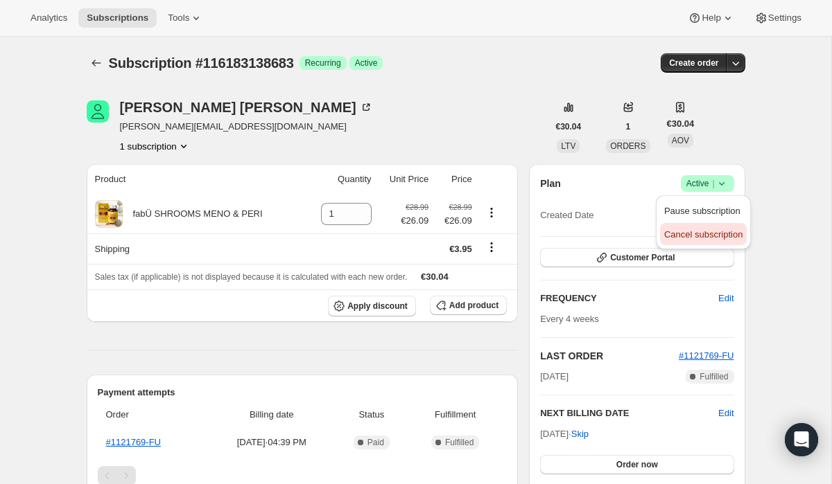 This screenshot has height=484, width=832. I want to click on span: 1, so click(628, 127).